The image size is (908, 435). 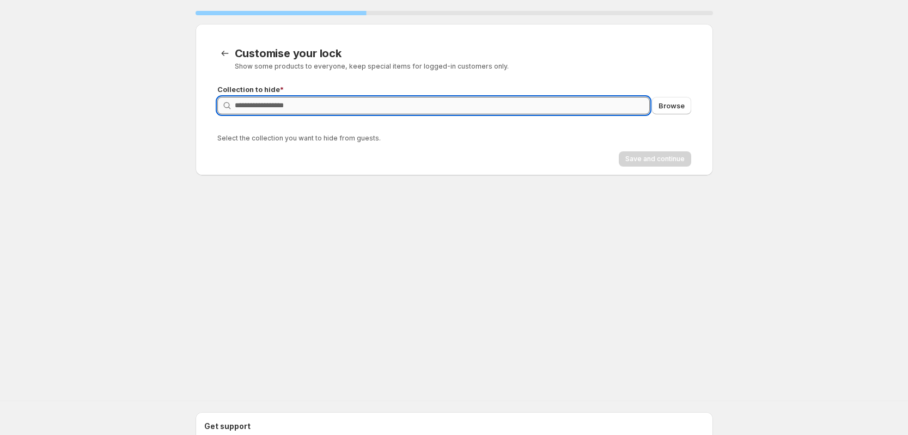 What do you see at coordinates (672, 106) in the screenshot?
I see `span: Browse` at bounding box center [672, 106].